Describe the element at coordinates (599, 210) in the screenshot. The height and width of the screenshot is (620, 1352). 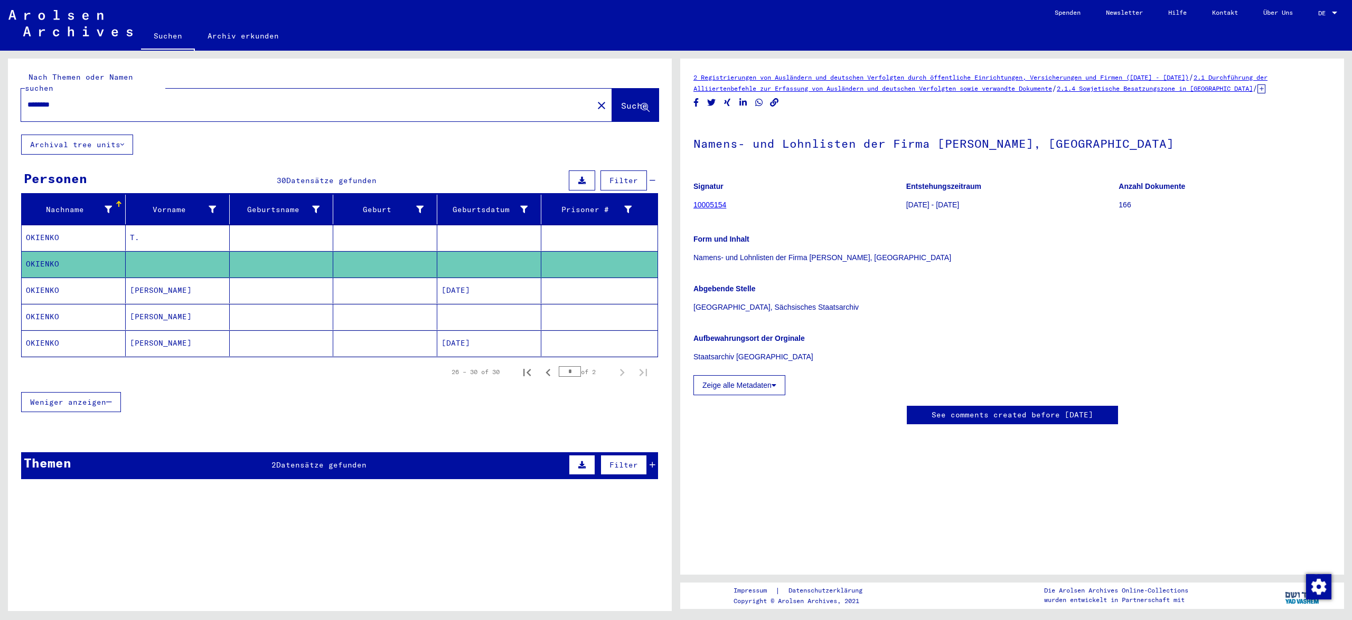
I see `mat-header-cell: Prisoner #` at that location.